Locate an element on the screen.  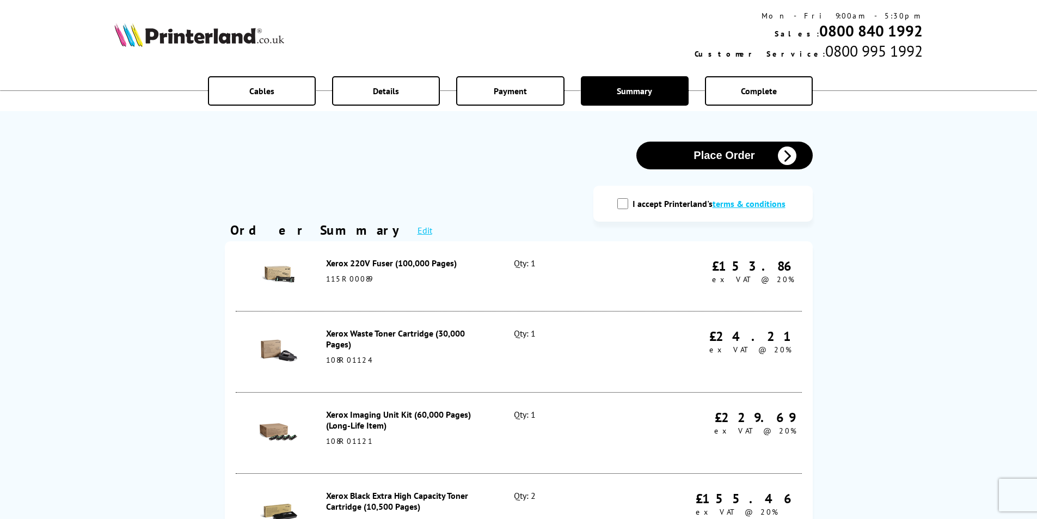
b: 0800 840 1992 is located at coordinates (871, 30).